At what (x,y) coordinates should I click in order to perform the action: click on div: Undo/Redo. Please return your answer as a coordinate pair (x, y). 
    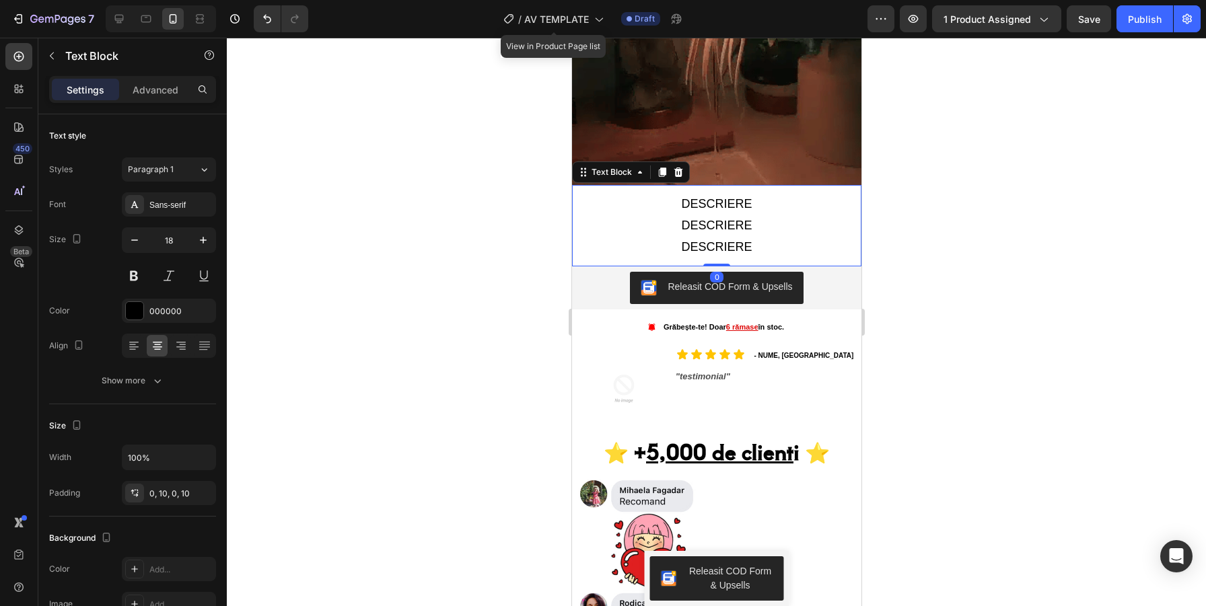
    Looking at the image, I should click on (281, 19).